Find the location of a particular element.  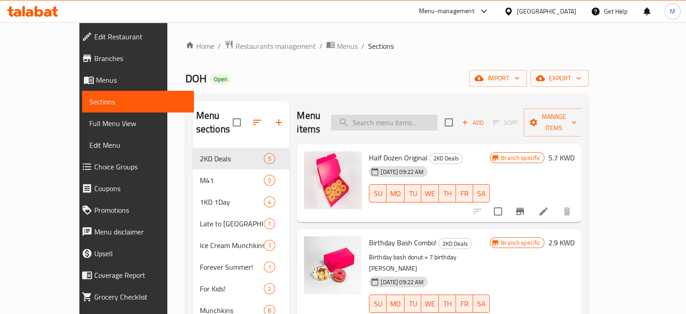

button: Branch-specific-item is located at coordinates (520, 211).